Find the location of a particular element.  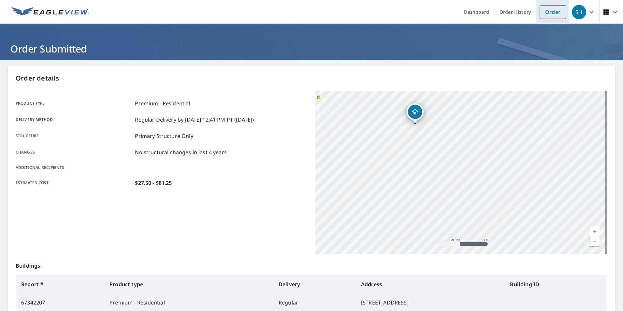

p: Structure is located at coordinates (74, 136).